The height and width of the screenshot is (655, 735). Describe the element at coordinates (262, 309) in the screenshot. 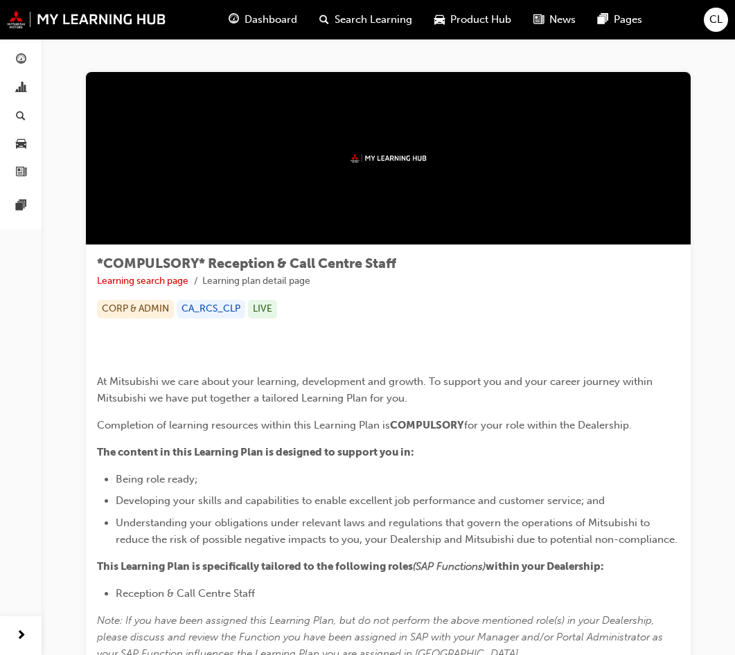

I see `div: LIVE` at that location.